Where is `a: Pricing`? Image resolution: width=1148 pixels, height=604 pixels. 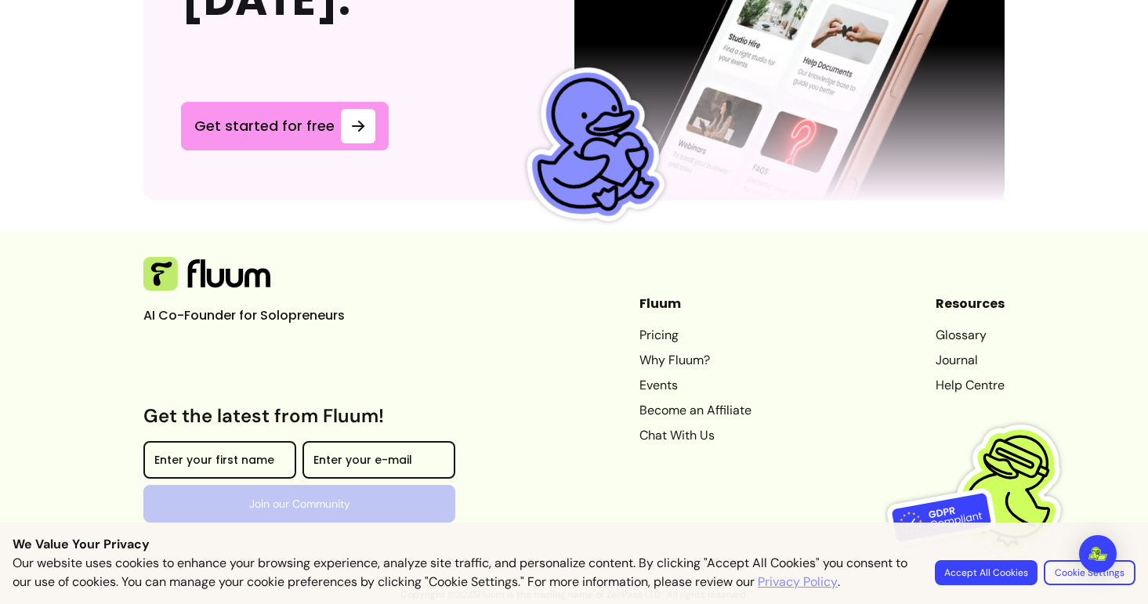
a: Pricing is located at coordinates (695, 335).